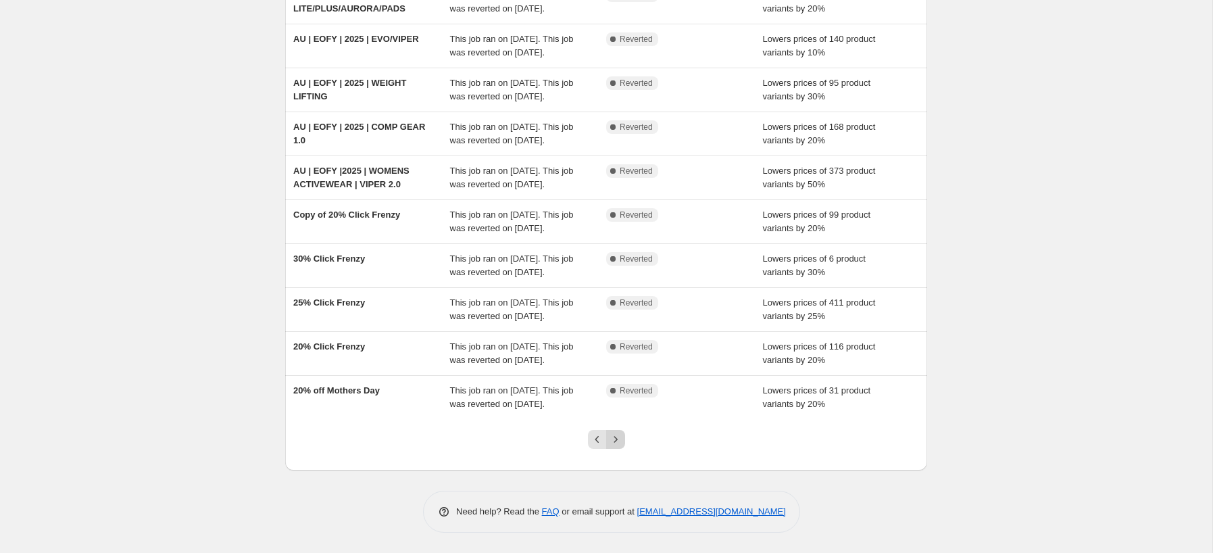 This screenshot has height=553, width=1213. I want to click on span: Lowers prices of 140 product variants by 10%, so click(819, 45).